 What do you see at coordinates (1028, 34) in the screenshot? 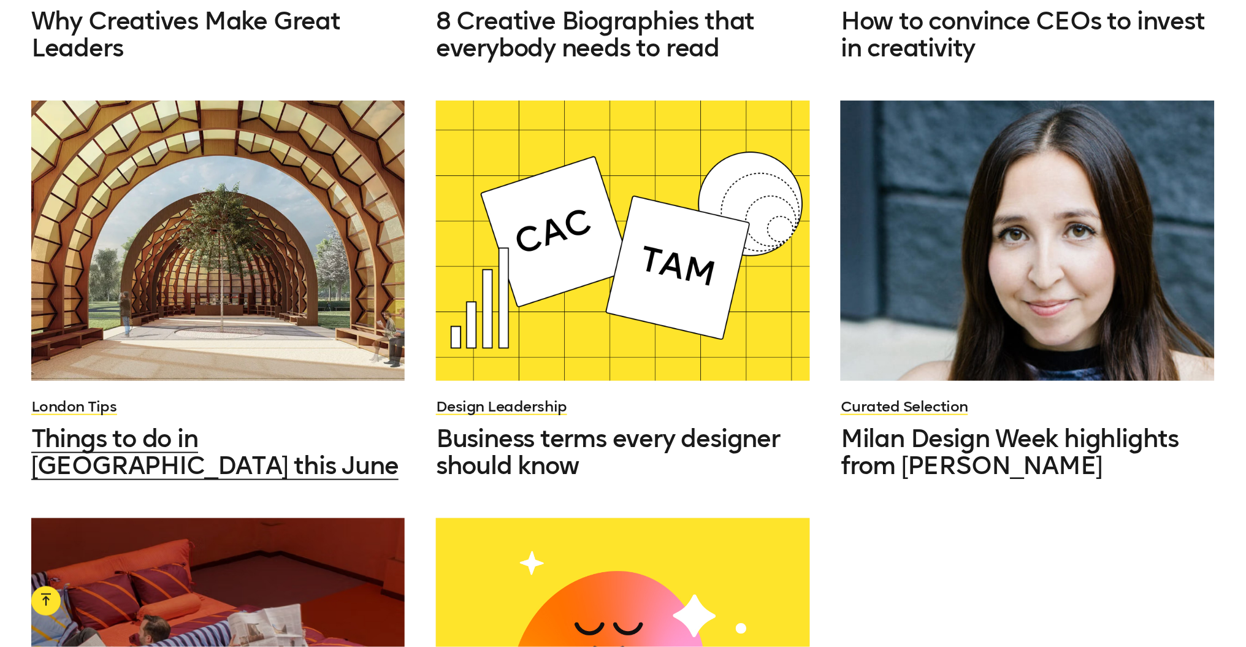
I see `a: How to convince CEOs to invest in creativity` at bounding box center [1028, 34].